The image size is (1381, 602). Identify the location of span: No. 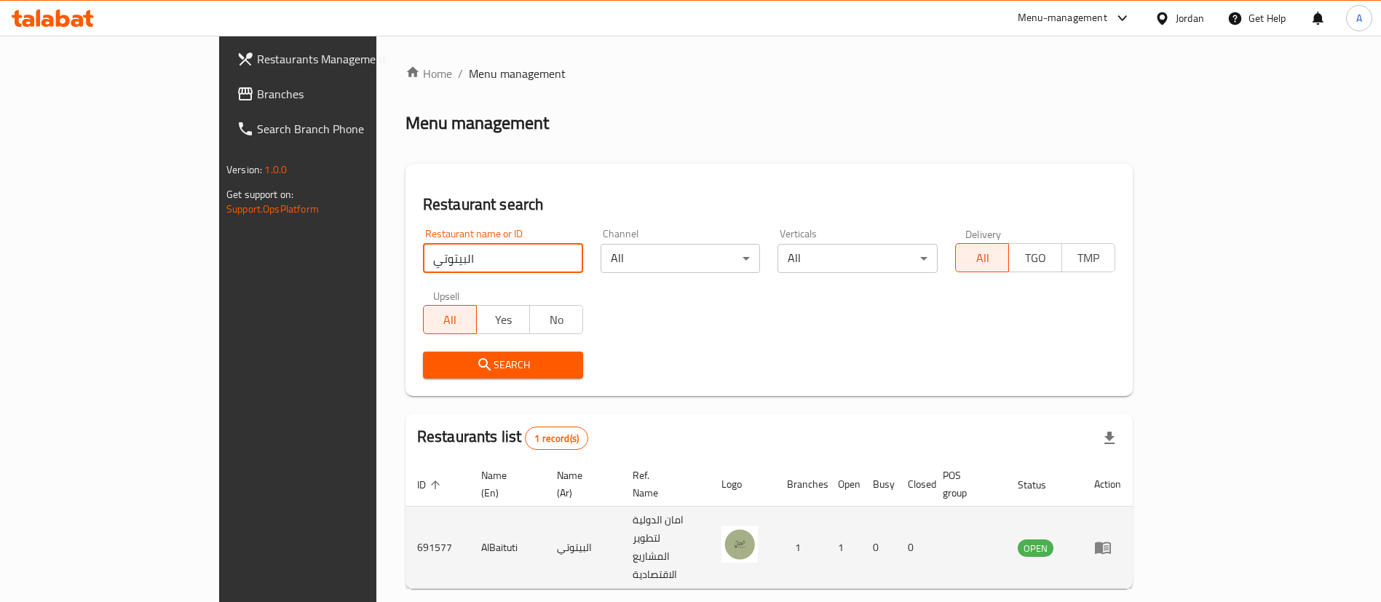
(556, 320).